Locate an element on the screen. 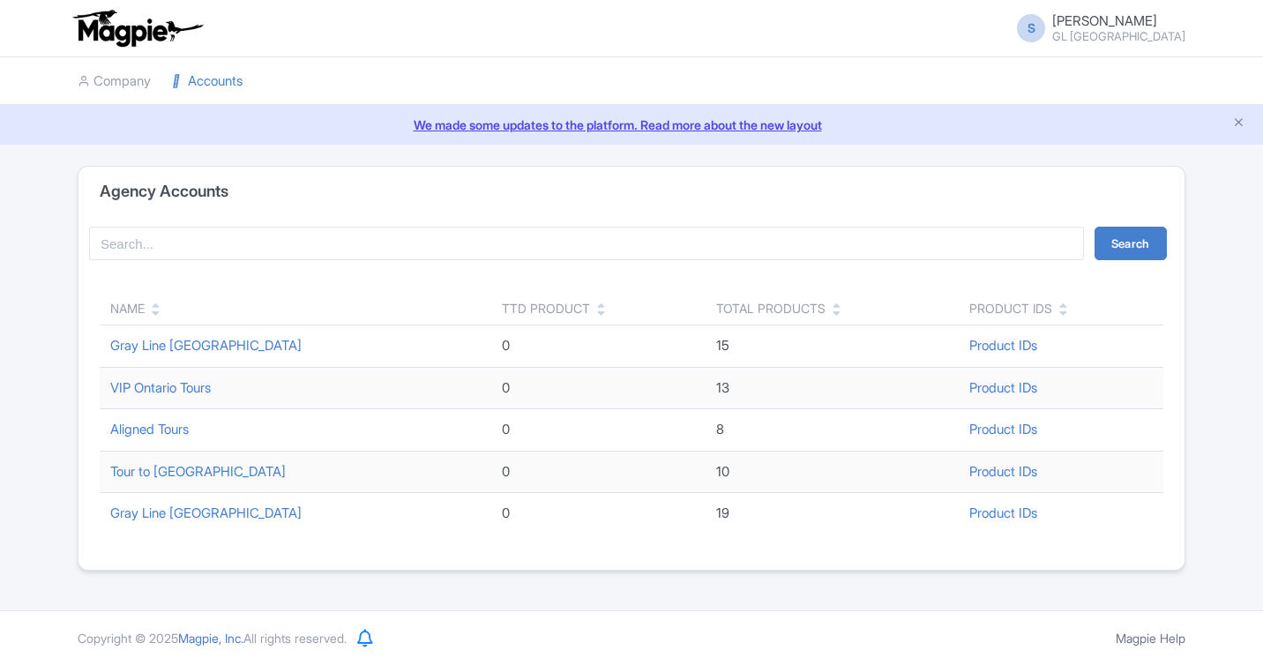 This screenshot has width=1263, height=665. a: Magpie Help is located at coordinates (1150, 637).